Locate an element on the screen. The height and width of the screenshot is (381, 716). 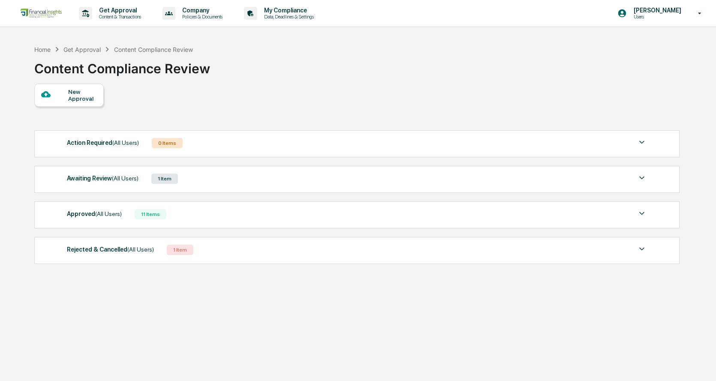
p: Data, Deadlines & Settings is located at coordinates (288, 17).